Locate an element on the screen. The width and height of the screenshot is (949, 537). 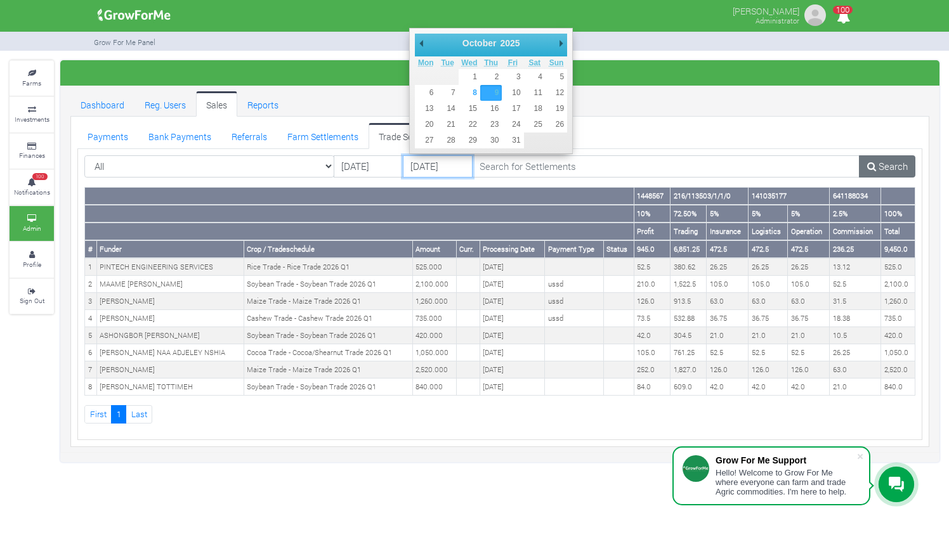
th: 1448567 is located at coordinates (652, 196).